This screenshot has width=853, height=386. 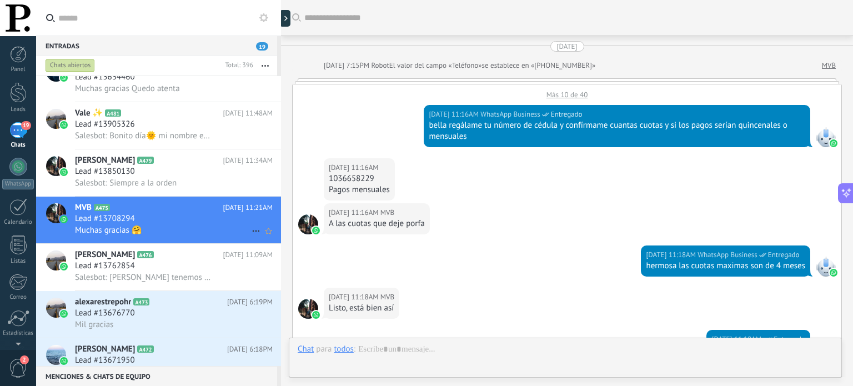 I want to click on span: A479, so click(x=145, y=160).